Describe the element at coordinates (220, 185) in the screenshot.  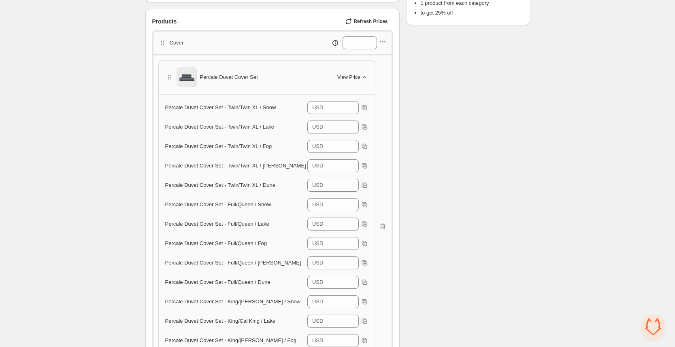
I see `span: Percale Duvet Cover Set - Twin/Twin XL / Dune` at that location.